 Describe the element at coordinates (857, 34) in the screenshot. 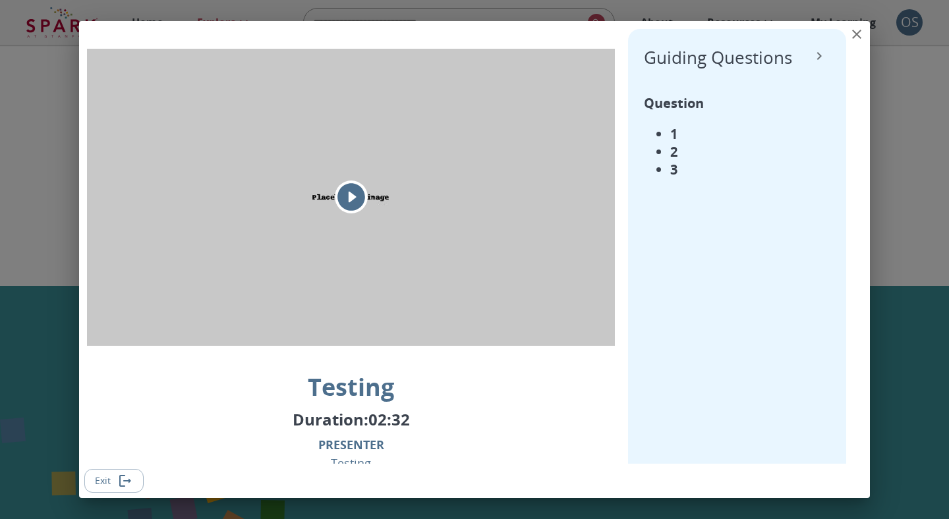

I see `button: close` at that location.